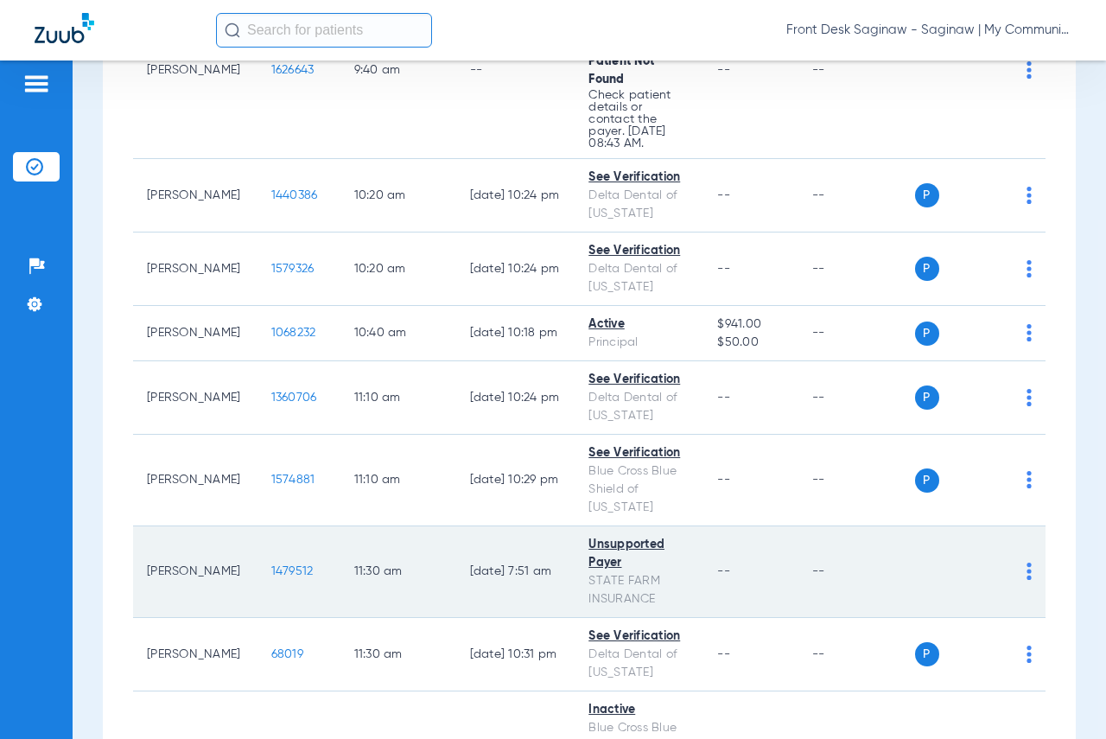 This screenshot has height=739, width=1106. What do you see at coordinates (293, 70) in the screenshot?
I see `span: 1626643` at bounding box center [293, 70].